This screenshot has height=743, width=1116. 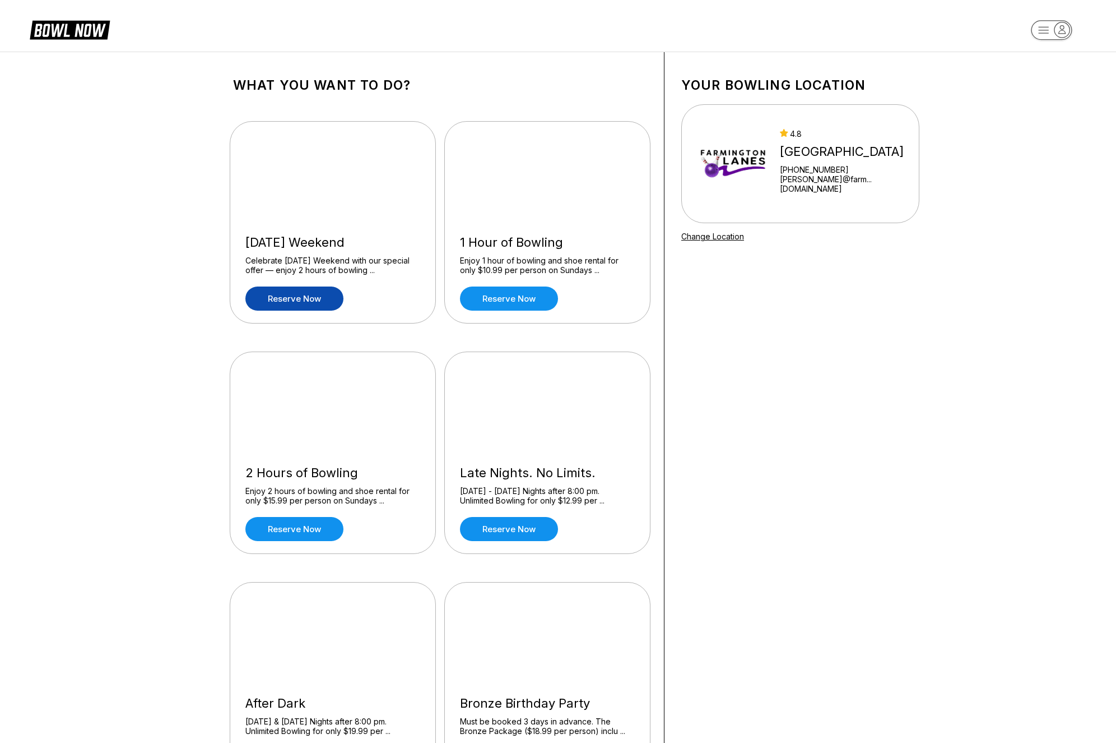 I want to click on div: 2 Hours of Bowling, so click(x=333, y=472).